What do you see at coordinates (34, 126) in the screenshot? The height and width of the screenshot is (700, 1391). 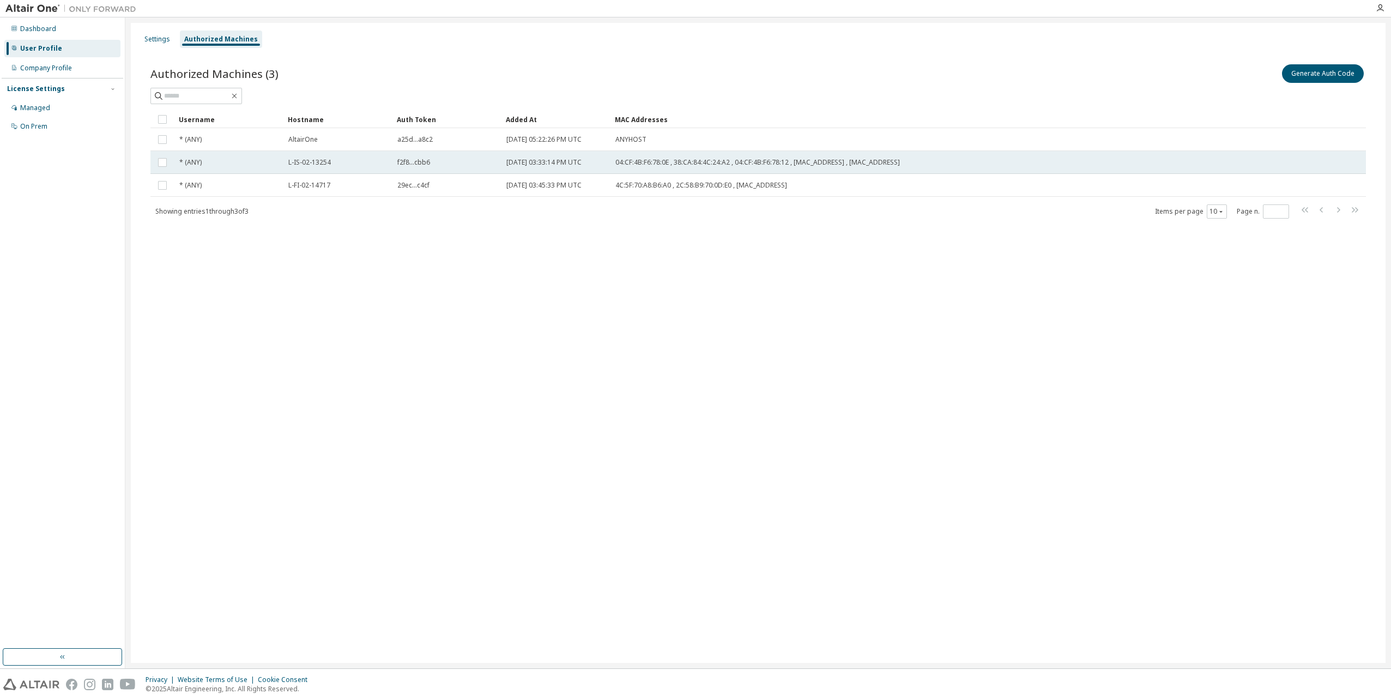 I see `div: On Prem` at bounding box center [34, 126].